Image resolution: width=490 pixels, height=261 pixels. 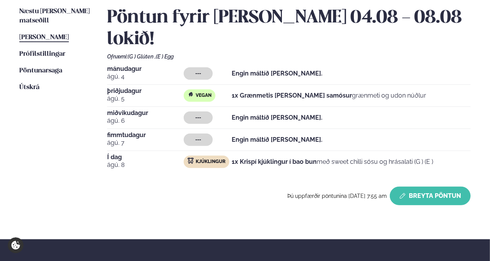 What do you see at coordinates (42, 54) in the screenshot?
I see `a: Prófílstillingar` at bounding box center [42, 54].